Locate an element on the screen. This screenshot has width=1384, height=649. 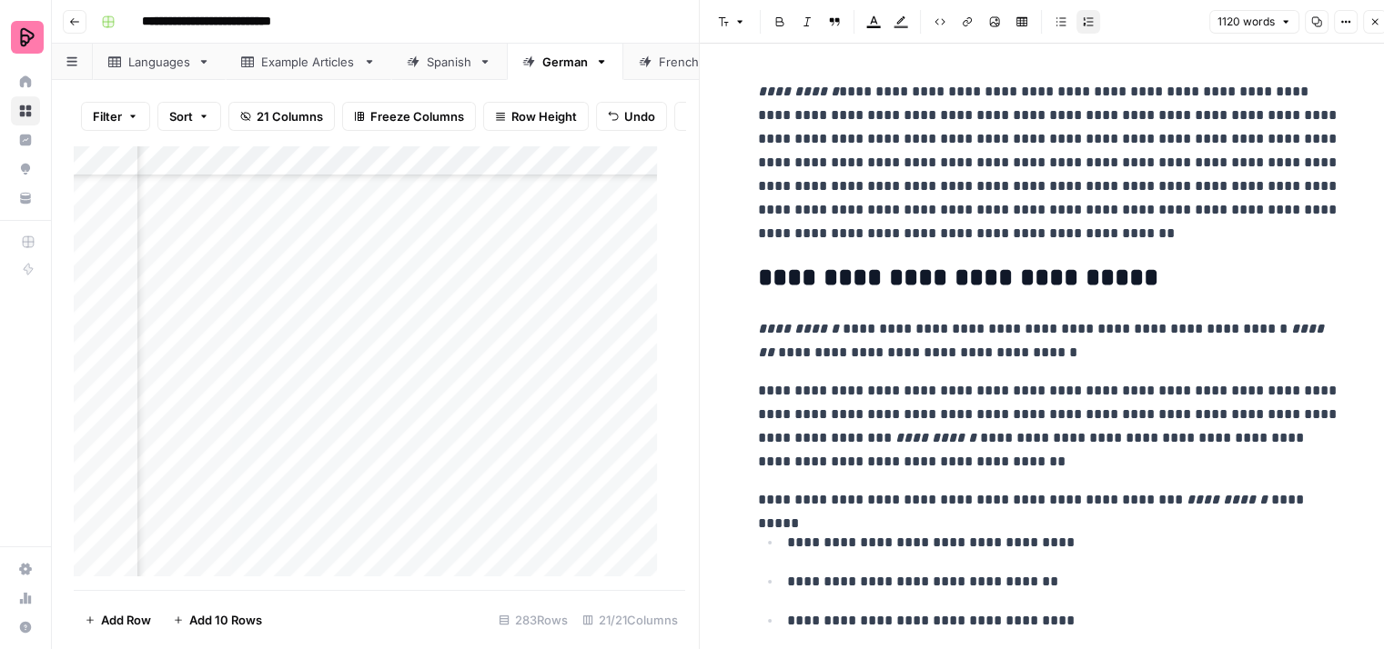
button: Sort is located at coordinates (189, 116).